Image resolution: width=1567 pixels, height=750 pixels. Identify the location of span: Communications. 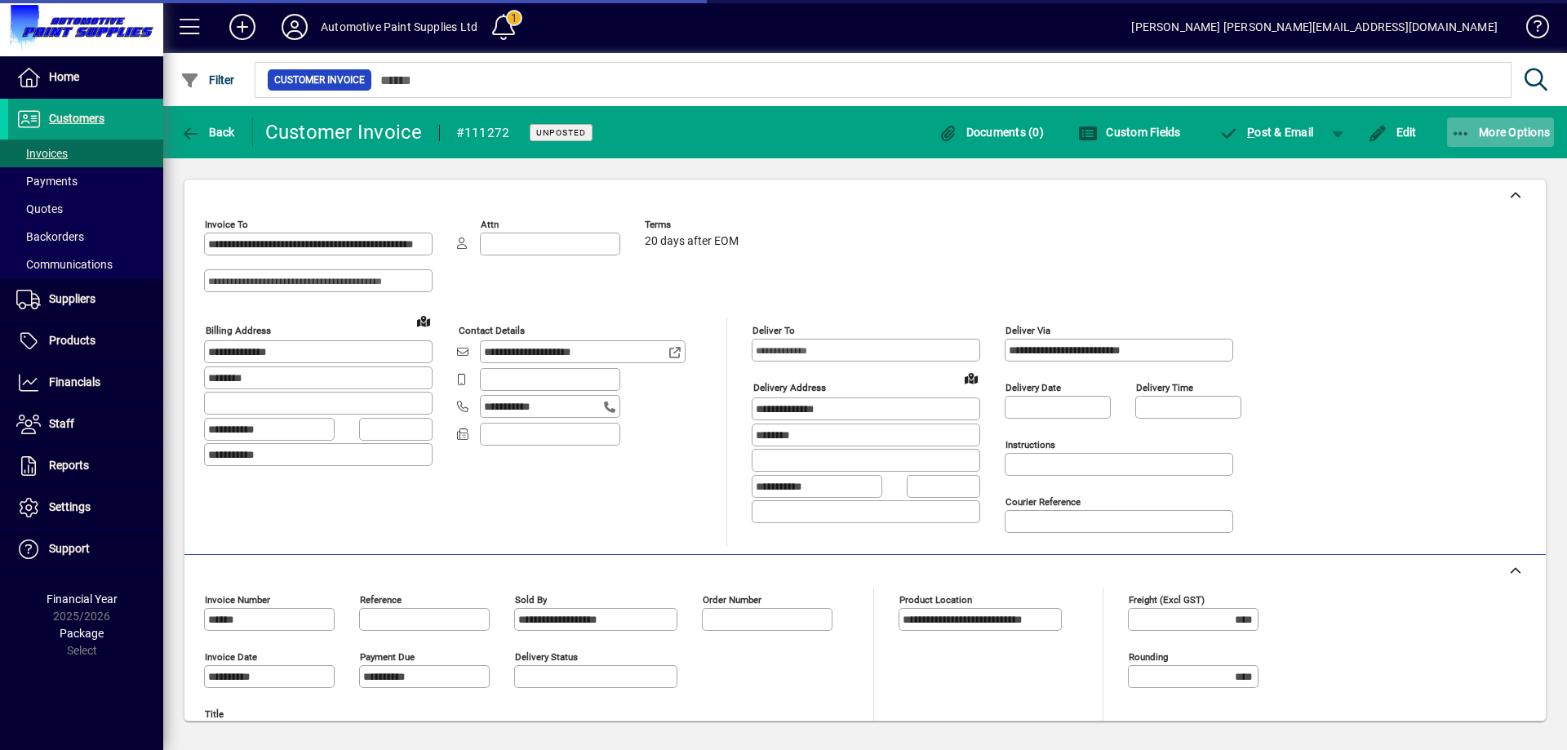
(64, 264).